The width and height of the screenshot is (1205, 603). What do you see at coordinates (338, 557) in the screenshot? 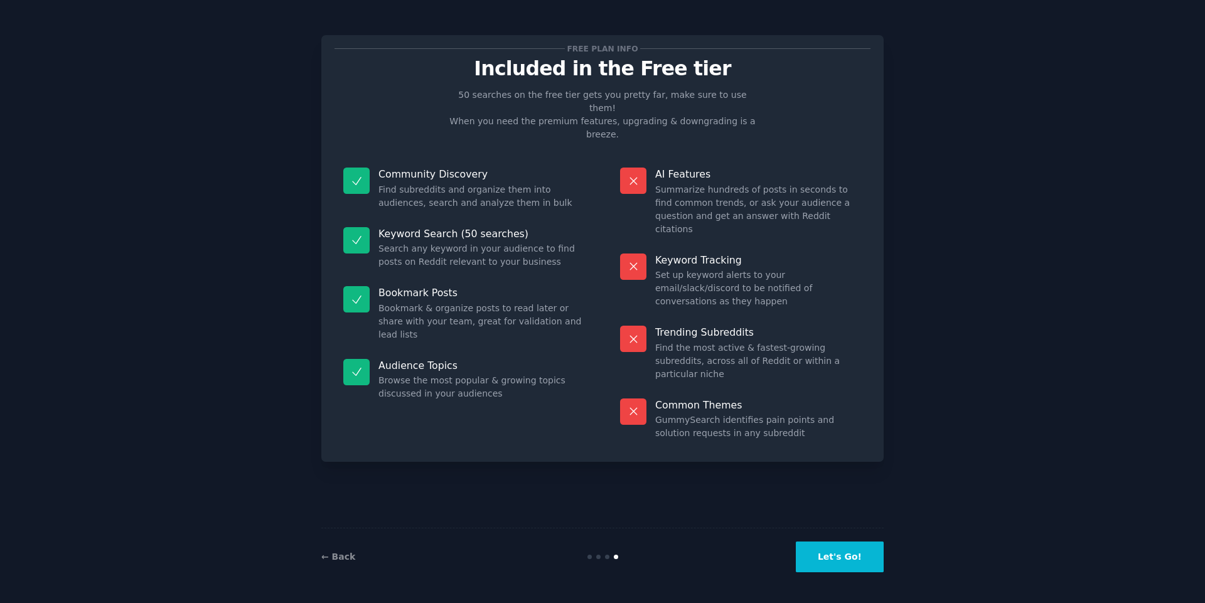
I see `a: ← Back` at bounding box center [338, 557].